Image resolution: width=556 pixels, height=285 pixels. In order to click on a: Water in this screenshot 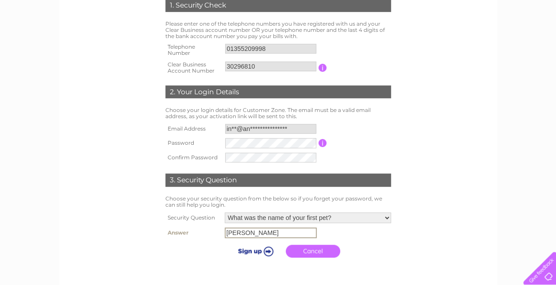, I will do `click(440, 41)`.